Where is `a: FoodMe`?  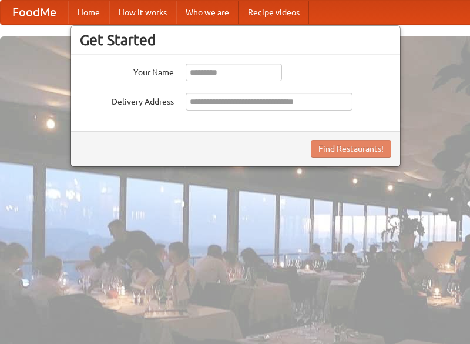
a: FoodMe is located at coordinates (34, 12).